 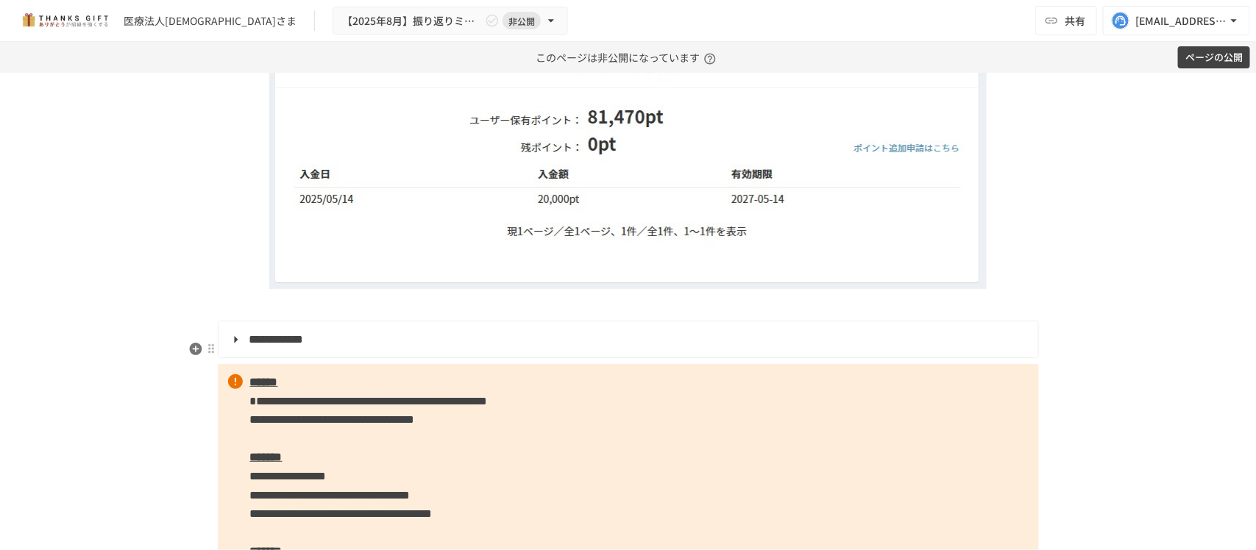 I want to click on img: mMP1OxWUAhQbsRWCurg7vIHe5HqDpP7qZo7fRoNLXQh, so click(x=65, y=21).